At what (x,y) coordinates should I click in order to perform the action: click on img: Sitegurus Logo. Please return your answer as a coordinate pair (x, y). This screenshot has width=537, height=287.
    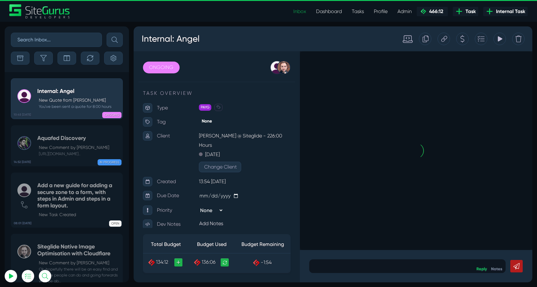
    Looking at the image, I should click on (40, 11).